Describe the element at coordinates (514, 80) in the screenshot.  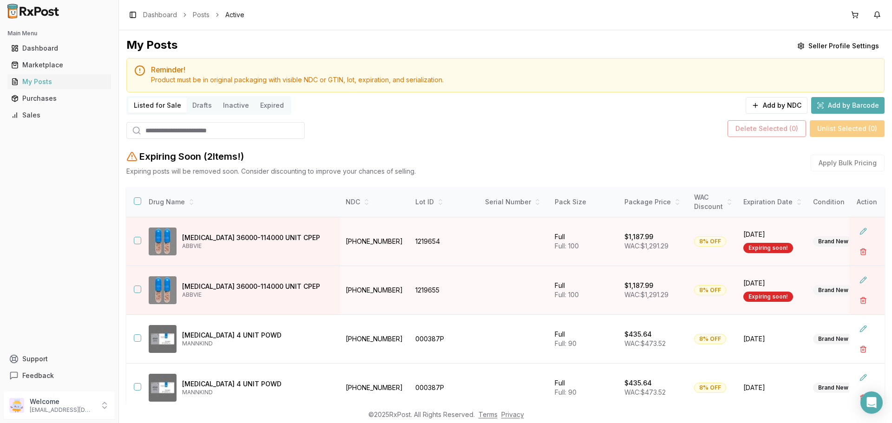
I see `div: Product must be in original packaging with visible NDC or GTIN, lot, expiration, and serialization.` at that location.